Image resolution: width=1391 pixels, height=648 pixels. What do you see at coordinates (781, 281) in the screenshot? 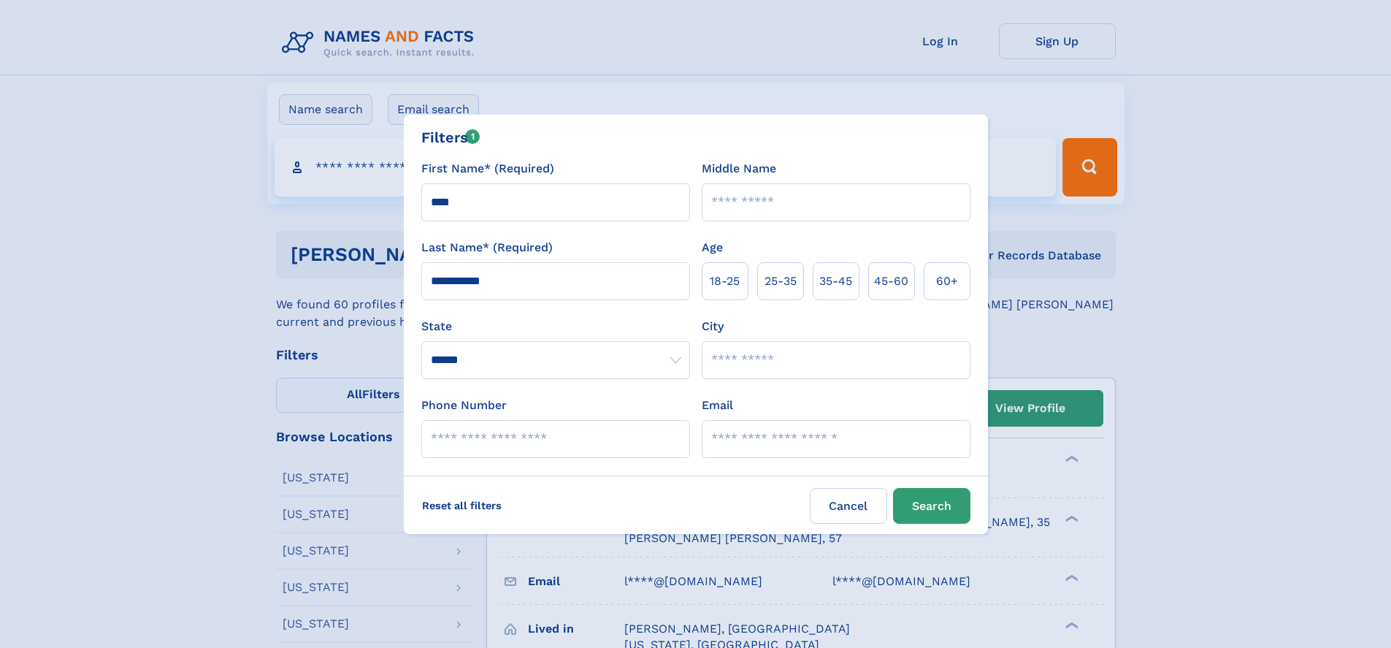
I see `span: 25‑35` at bounding box center [781, 281].